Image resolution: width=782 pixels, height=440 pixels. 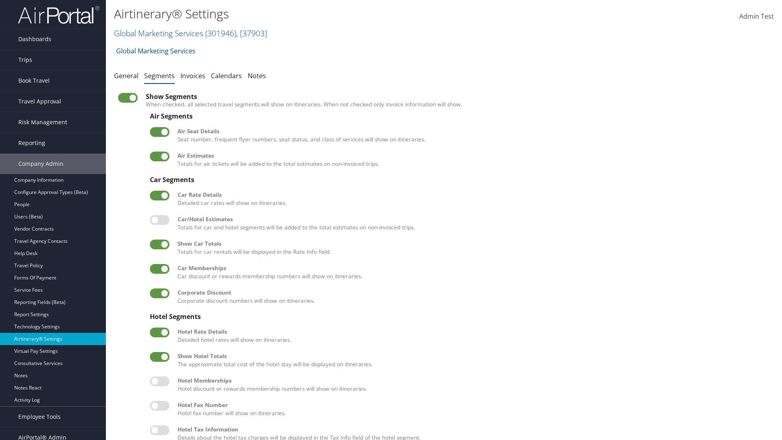 What do you see at coordinates (472, 356) in the screenshot?
I see `div: Show Hotel Totals` at bounding box center [472, 356].